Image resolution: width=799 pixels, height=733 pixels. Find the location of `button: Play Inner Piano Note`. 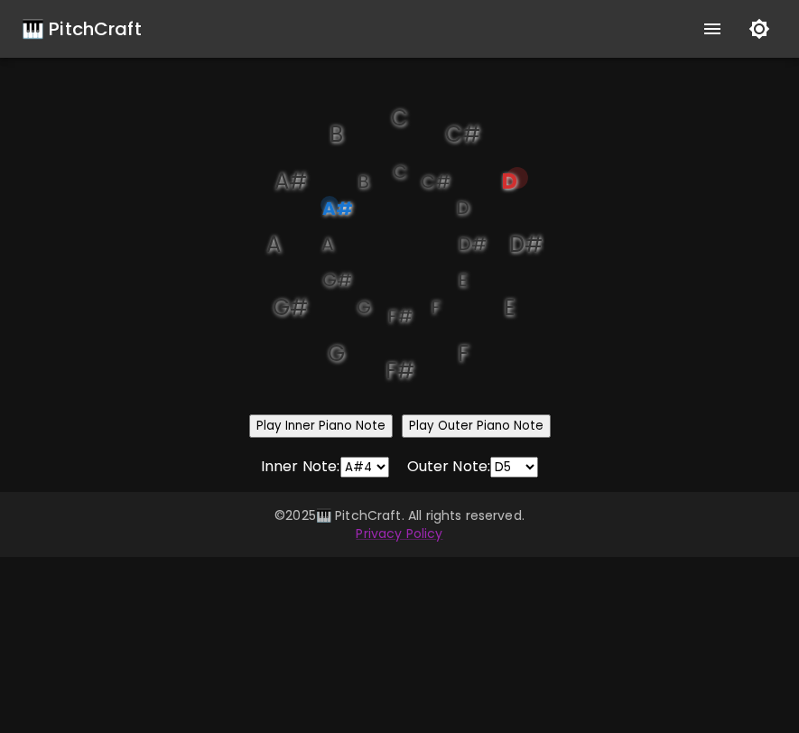

button: Play Inner Piano Note is located at coordinates (321, 426).